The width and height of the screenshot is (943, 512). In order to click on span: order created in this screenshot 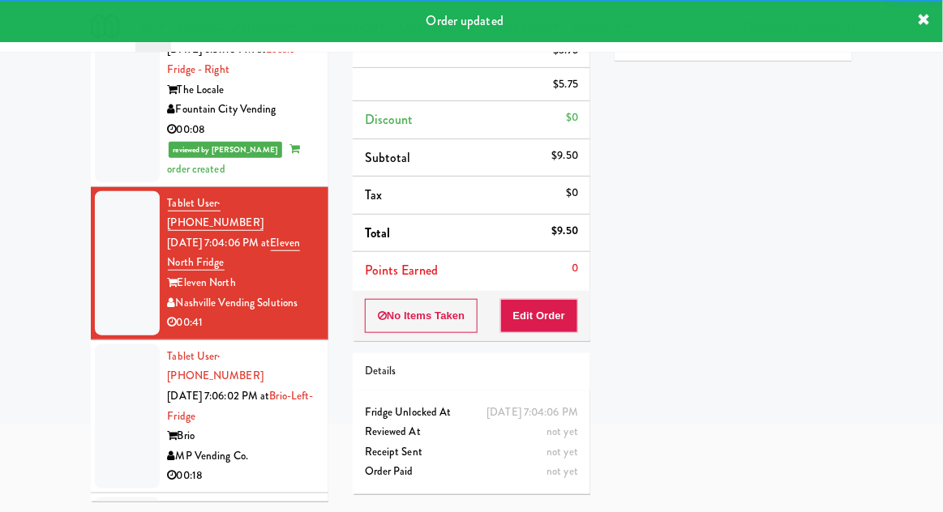, I will do `click(234, 159)`.